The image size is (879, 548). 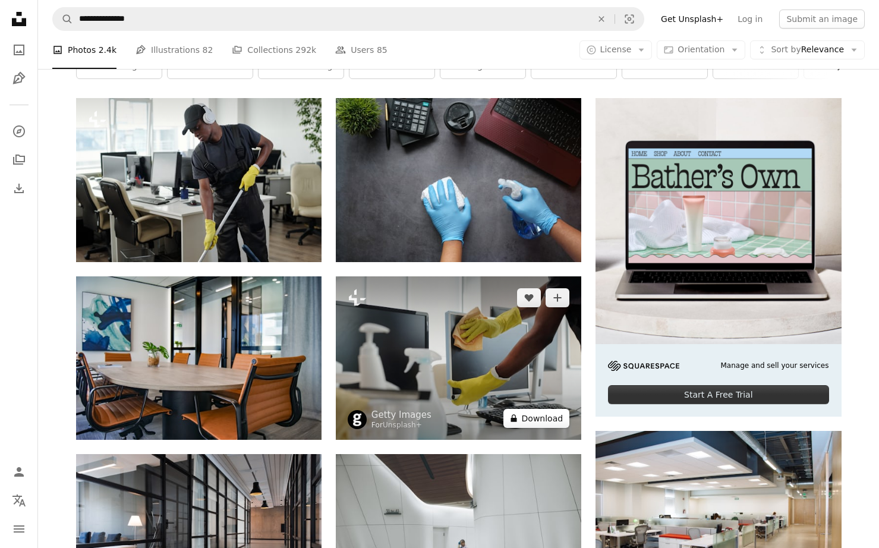 What do you see at coordinates (208, 50) in the screenshot?
I see `span: 82` at bounding box center [208, 50].